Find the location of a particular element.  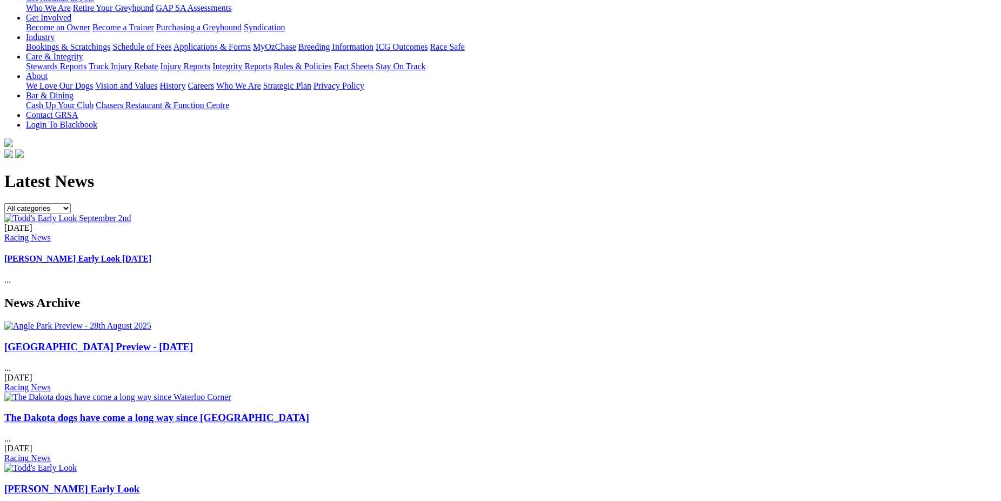

a: Care & Integrity is located at coordinates (55, 56).